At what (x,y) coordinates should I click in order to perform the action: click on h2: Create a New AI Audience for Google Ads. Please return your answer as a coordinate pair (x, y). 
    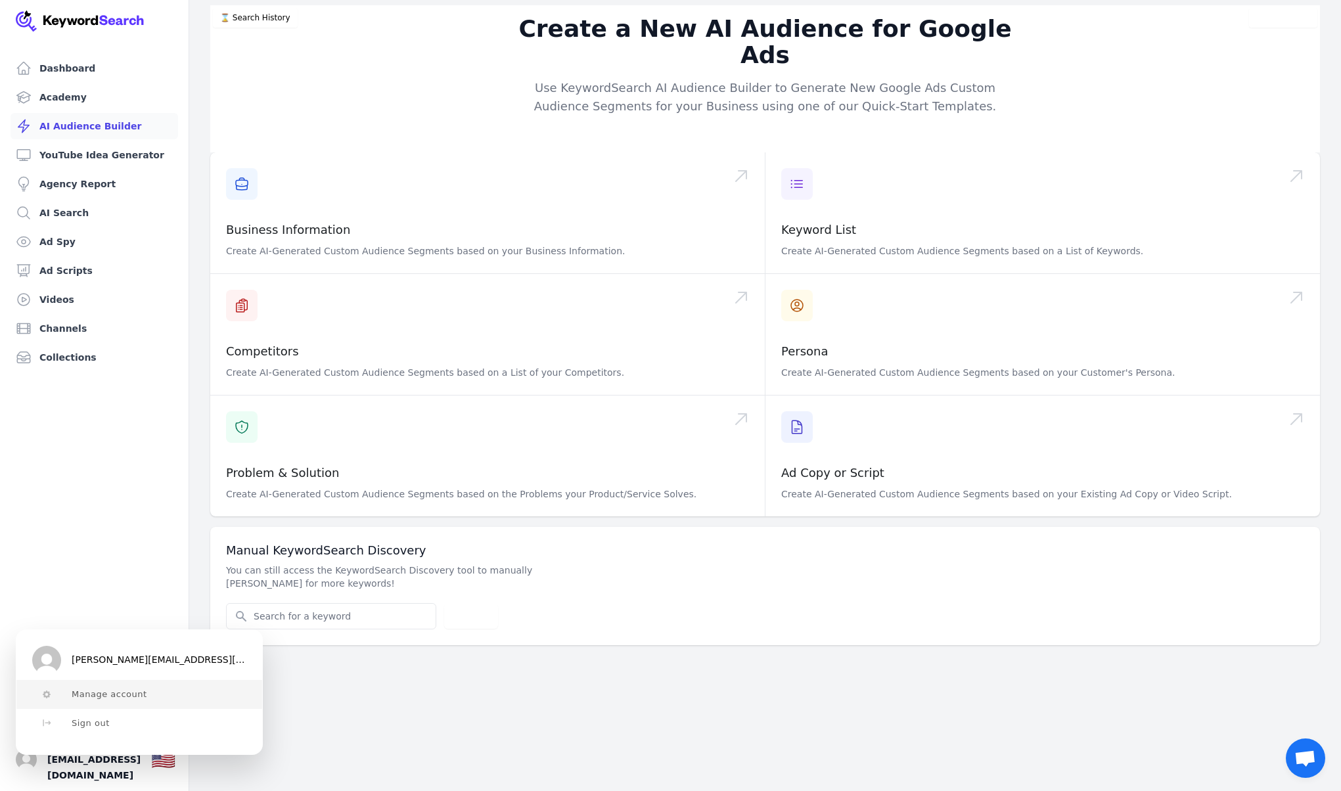
    Looking at the image, I should click on (765, 42).